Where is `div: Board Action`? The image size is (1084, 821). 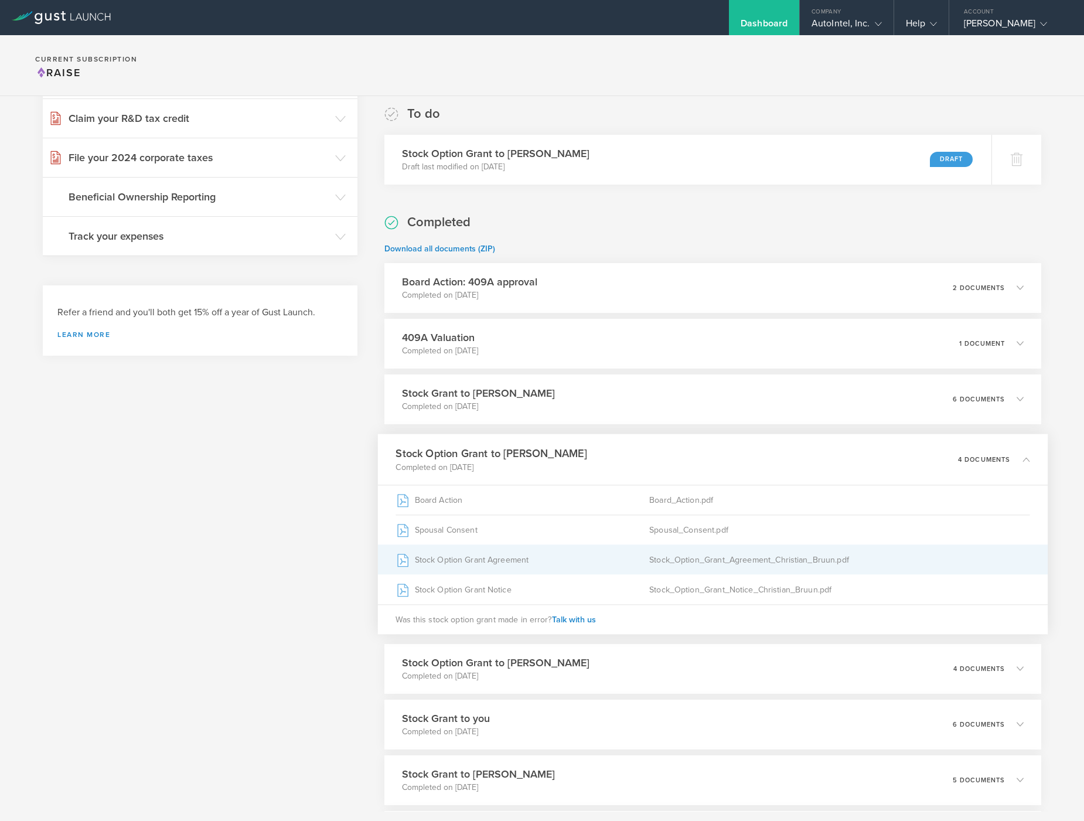
div: Board Action is located at coordinates (523, 500).